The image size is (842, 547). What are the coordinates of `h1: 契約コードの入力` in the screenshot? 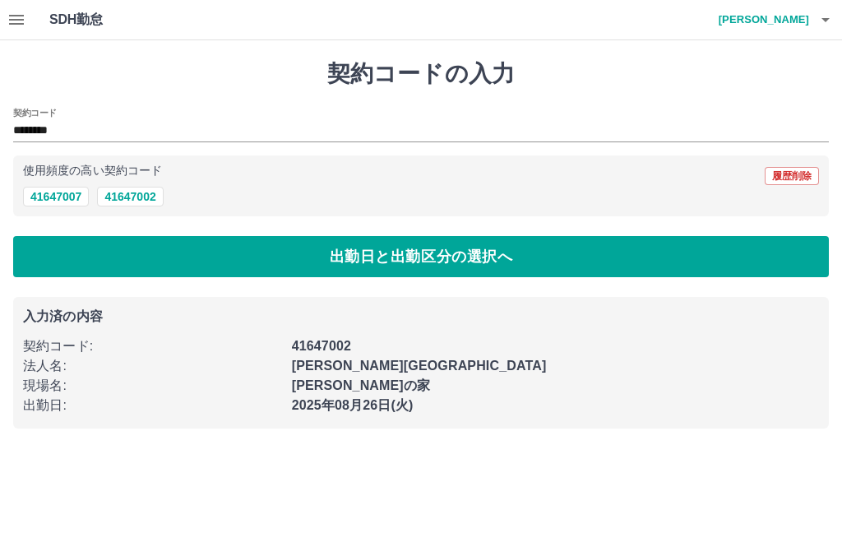 It's located at (421, 74).